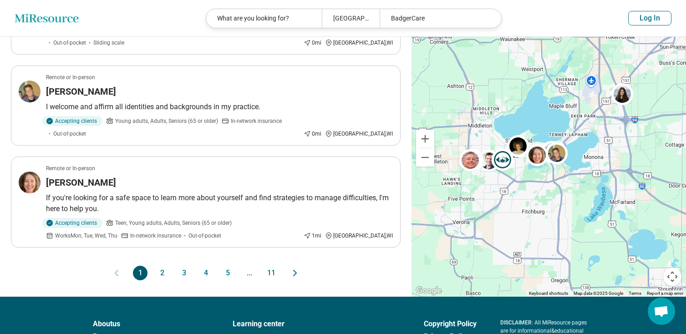 The image size is (686, 334). What do you see at coordinates (666, 293) in the screenshot?
I see `a: Report a map error` at bounding box center [666, 293].